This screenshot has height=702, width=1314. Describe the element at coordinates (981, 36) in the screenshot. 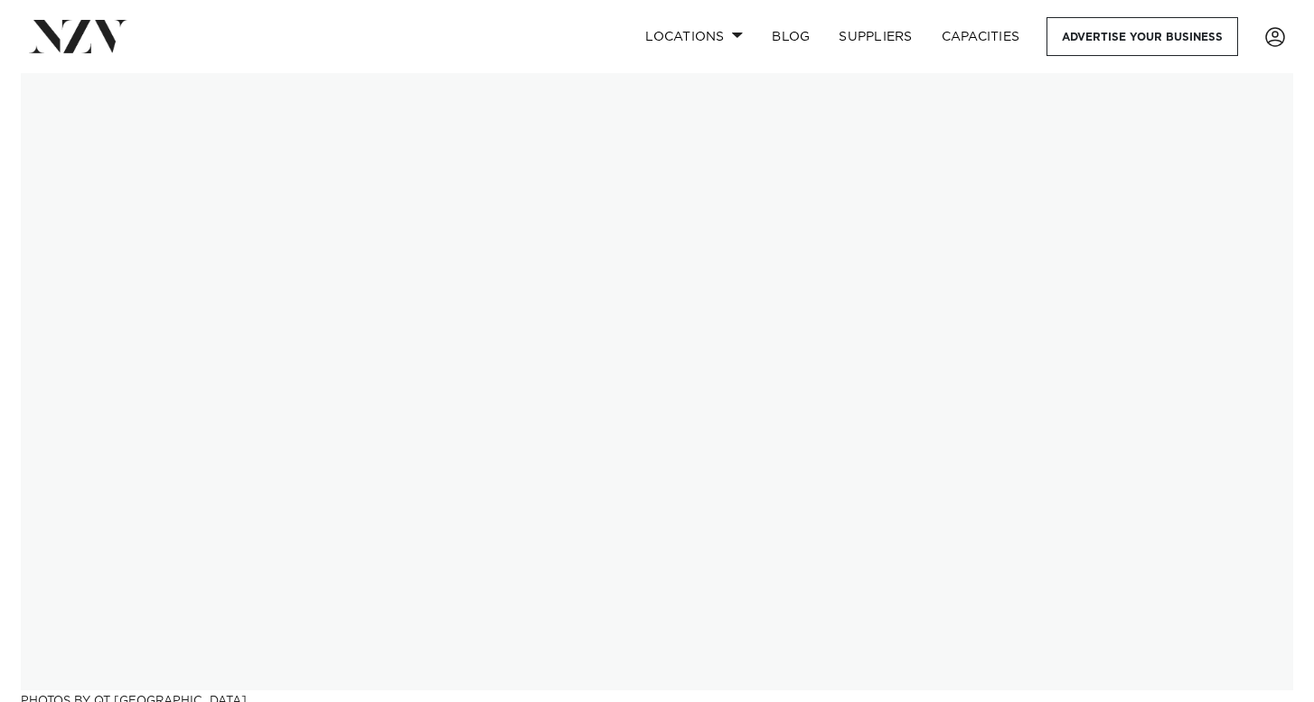

I see `a: Capacities` at that location.